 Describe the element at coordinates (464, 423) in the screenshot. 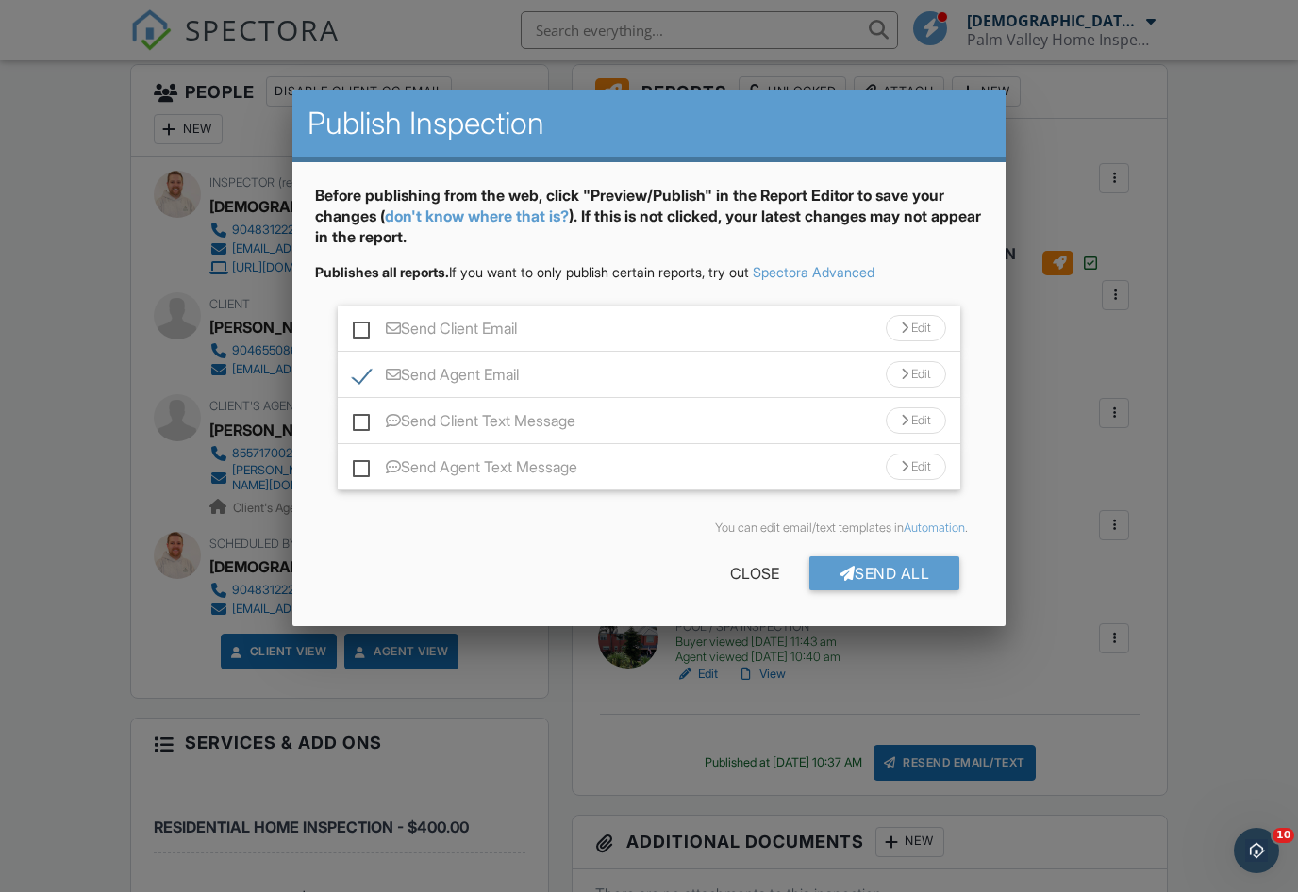

I see `label: Send Client Text Message` at that location.